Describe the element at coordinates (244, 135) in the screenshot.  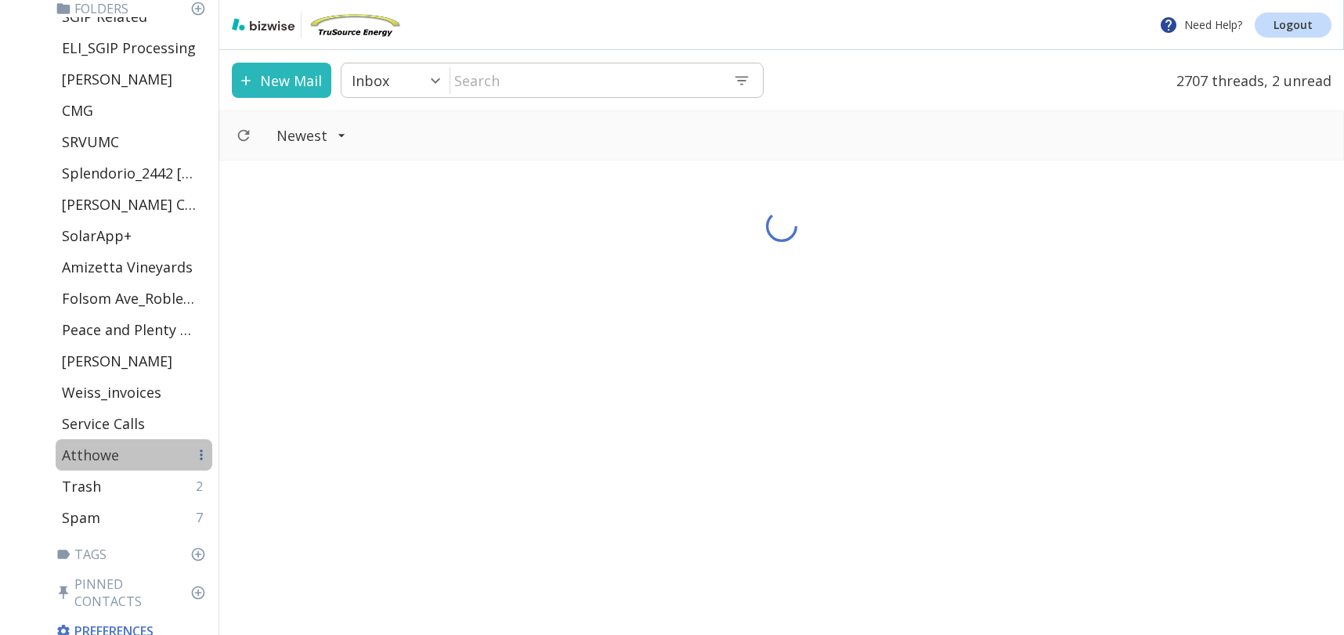
I see `button: Refresh` at that location.